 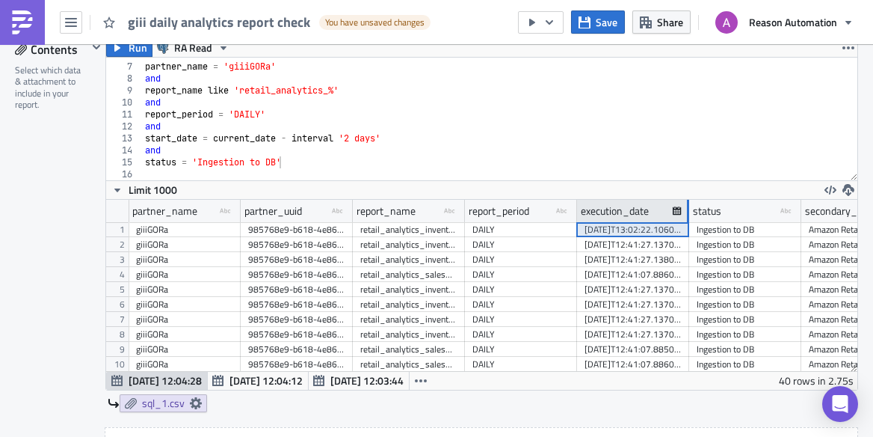 I want to click on div: 14, so click(x=124, y=150).